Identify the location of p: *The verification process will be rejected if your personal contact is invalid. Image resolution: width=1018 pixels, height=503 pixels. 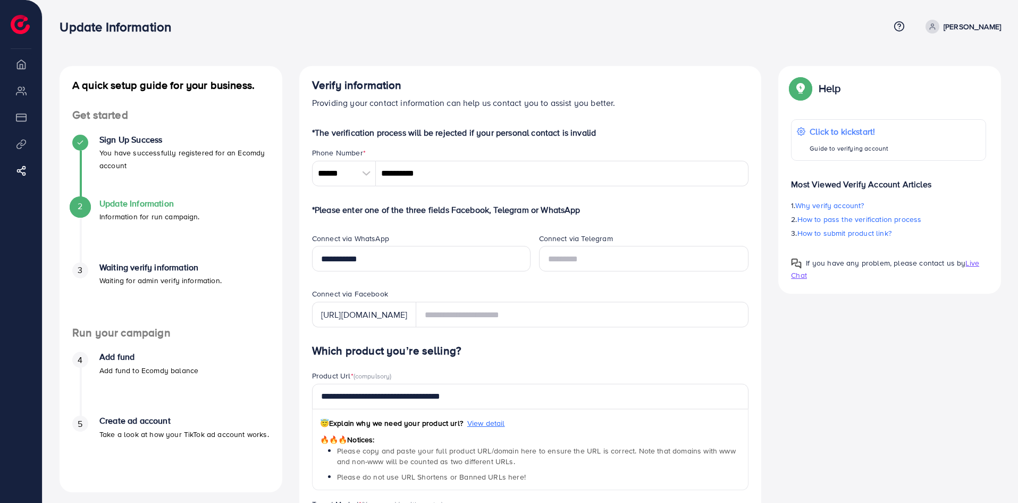
(531, 132).